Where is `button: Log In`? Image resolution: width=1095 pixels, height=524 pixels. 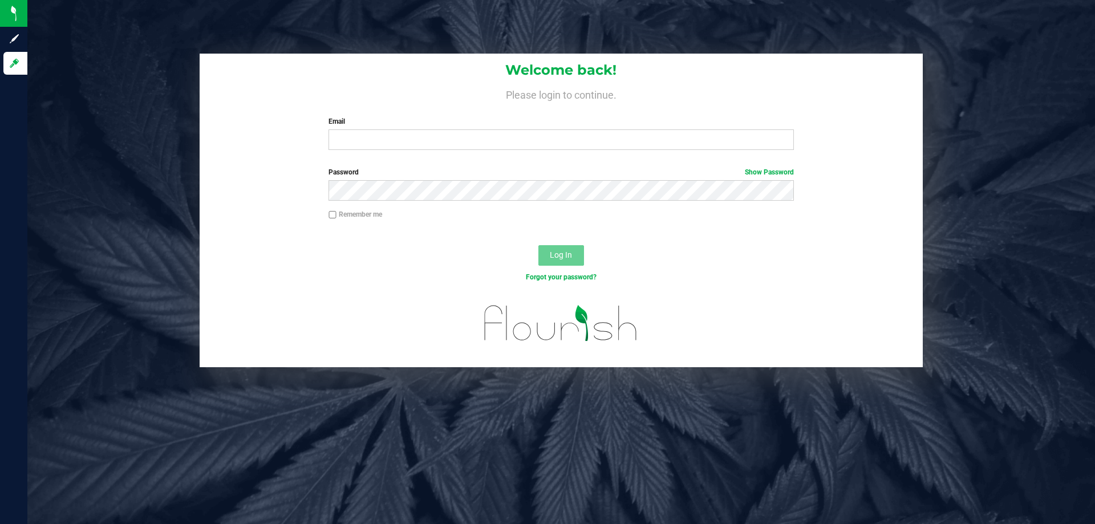 button: Log In is located at coordinates (561, 255).